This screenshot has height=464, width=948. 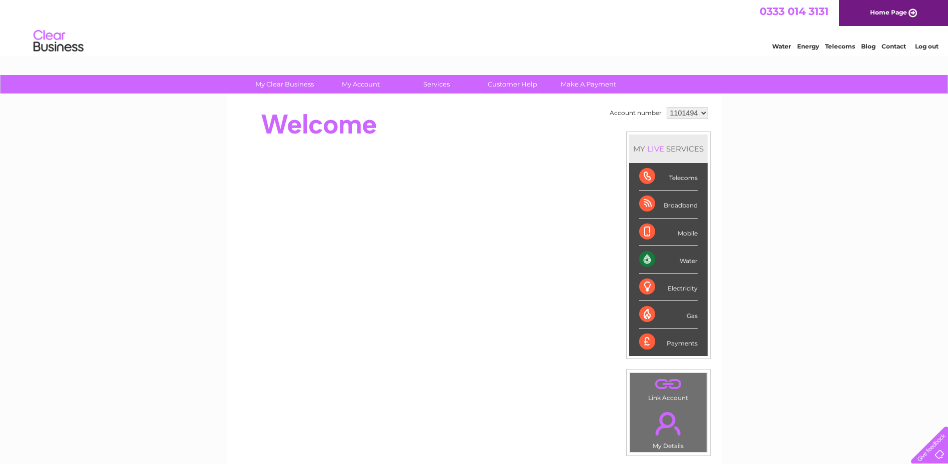 What do you see at coordinates (794, 11) in the screenshot?
I see `a: 0333 014 3131` at bounding box center [794, 11].